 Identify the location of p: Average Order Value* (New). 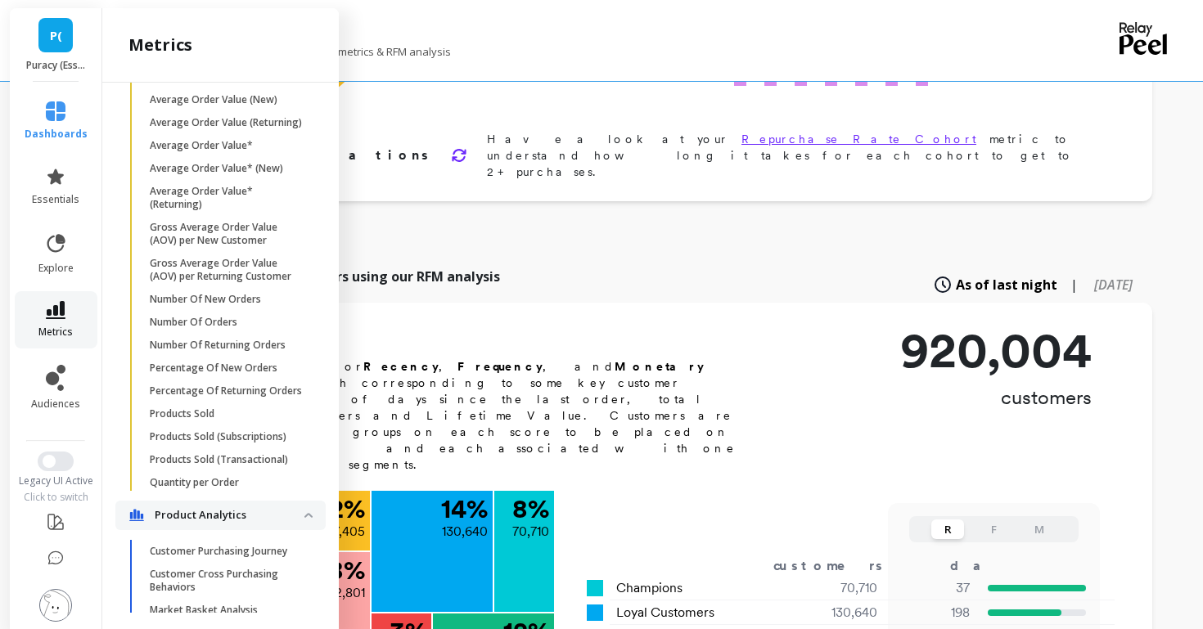
(216, 169).